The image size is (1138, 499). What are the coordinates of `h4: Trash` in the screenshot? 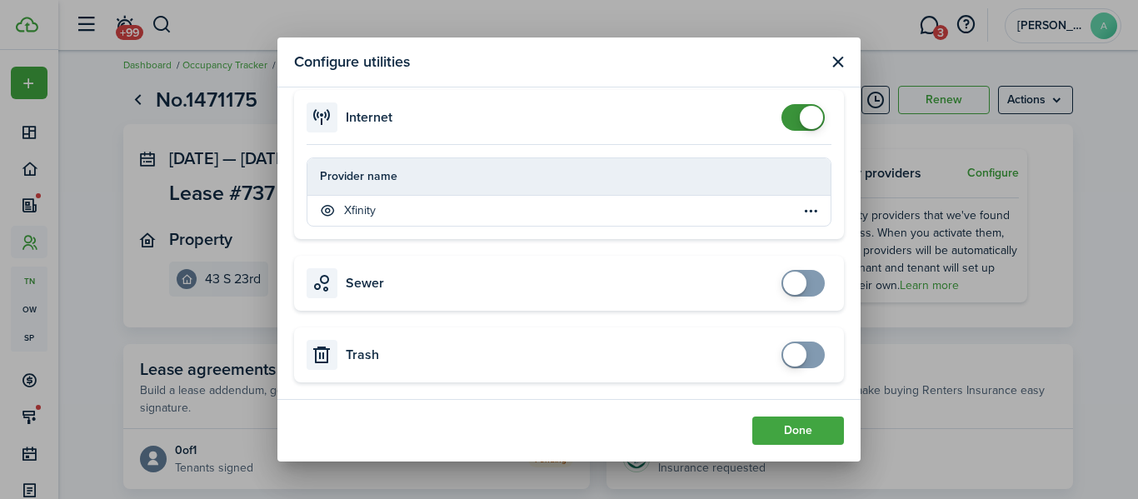 It's located at (362, 355).